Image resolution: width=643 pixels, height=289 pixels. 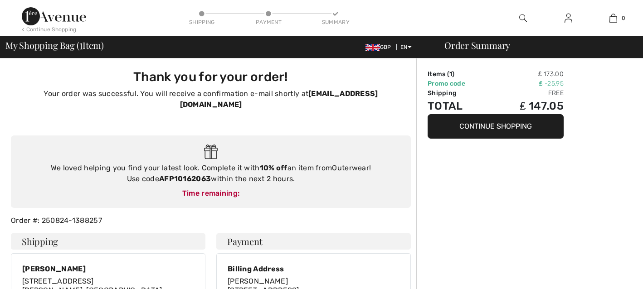 I want to click on strong: AFP10162063, so click(x=185, y=179).